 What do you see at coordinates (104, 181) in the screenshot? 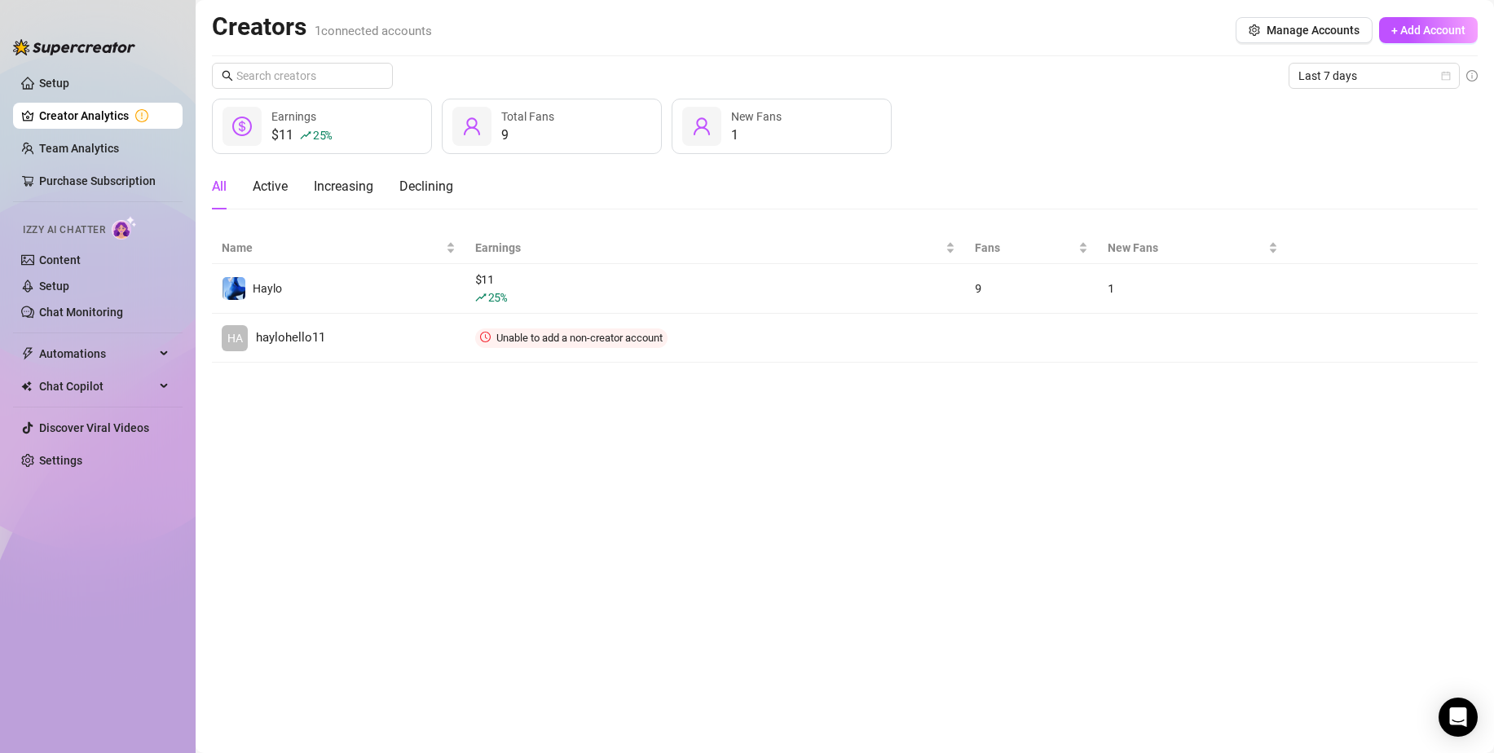
I see `a: Purchase Subscription` at bounding box center [104, 181].